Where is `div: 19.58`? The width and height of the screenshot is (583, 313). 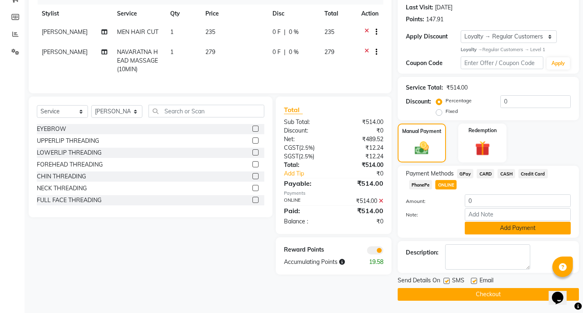
div: 19.58 is located at coordinates (375, 262).